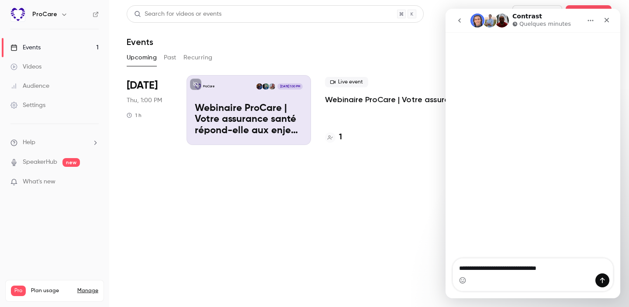 The width and height of the screenshot is (629, 307). What do you see at coordinates (40, 162) in the screenshot?
I see `a: SpeakerHub` at bounding box center [40, 162].